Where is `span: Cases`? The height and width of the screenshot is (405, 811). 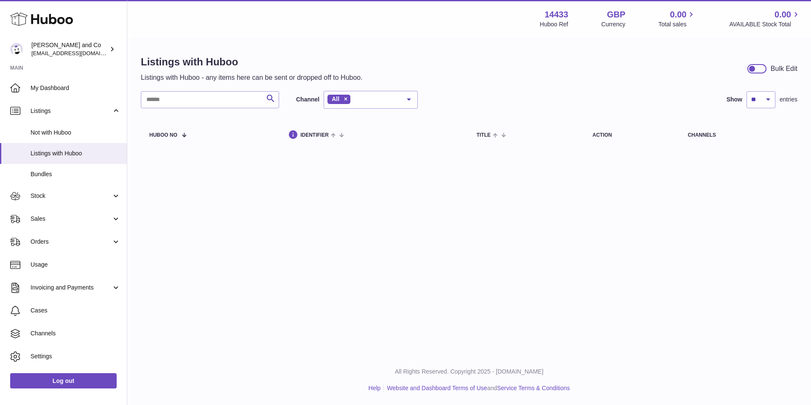
span: Cases is located at coordinates (75, 310).